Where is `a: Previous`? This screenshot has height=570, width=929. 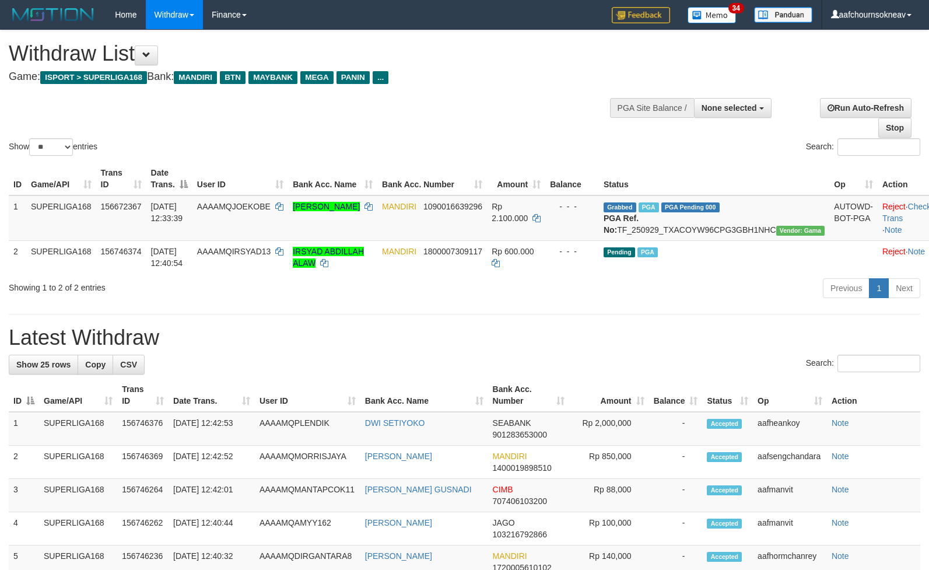
a: Previous is located at coordinates (846, 288).